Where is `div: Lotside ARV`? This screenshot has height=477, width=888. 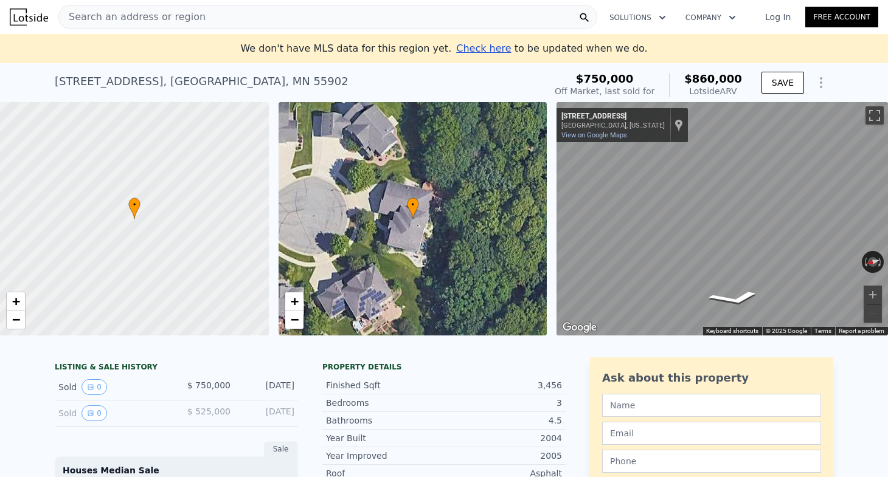 div: Lotside ARV is located at coordinates (713, 91).